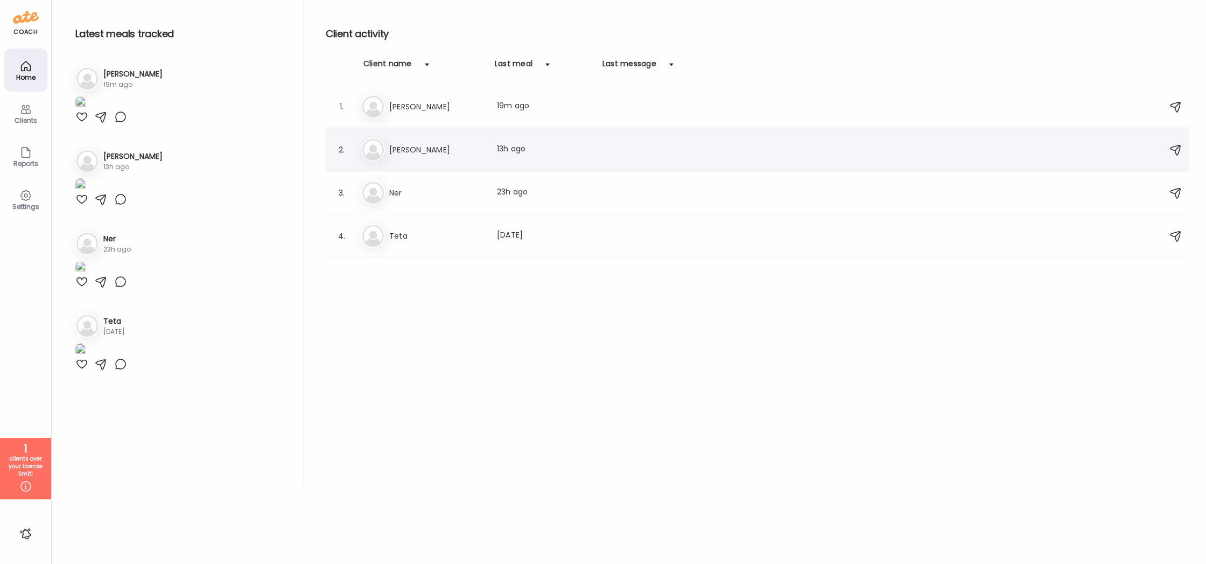  I want to click on img: ate, so click(26, 17).